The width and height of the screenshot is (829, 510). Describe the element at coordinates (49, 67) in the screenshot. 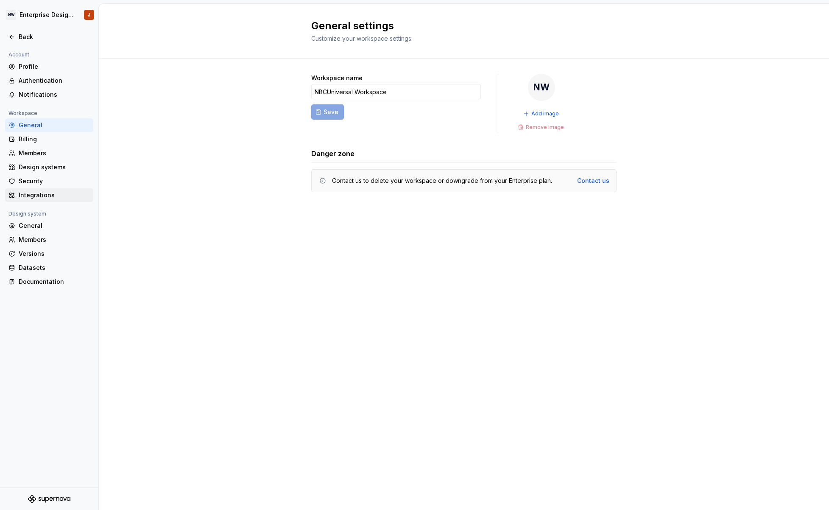

I see `a: Profile` at that location.